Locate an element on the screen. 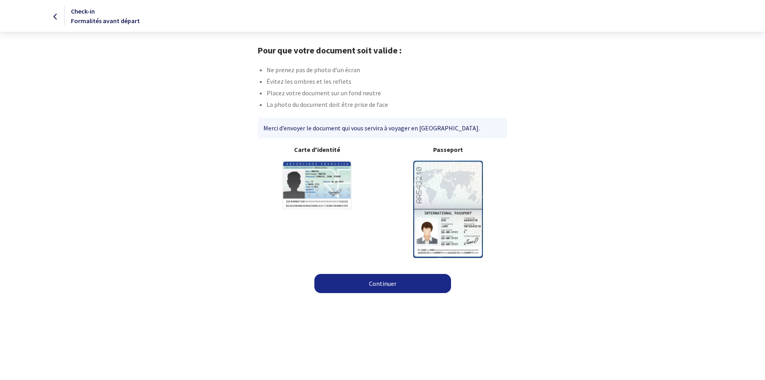 The height and width of the screenshot is (380, 765). a: Continuer is located at coordinates (382, 283).